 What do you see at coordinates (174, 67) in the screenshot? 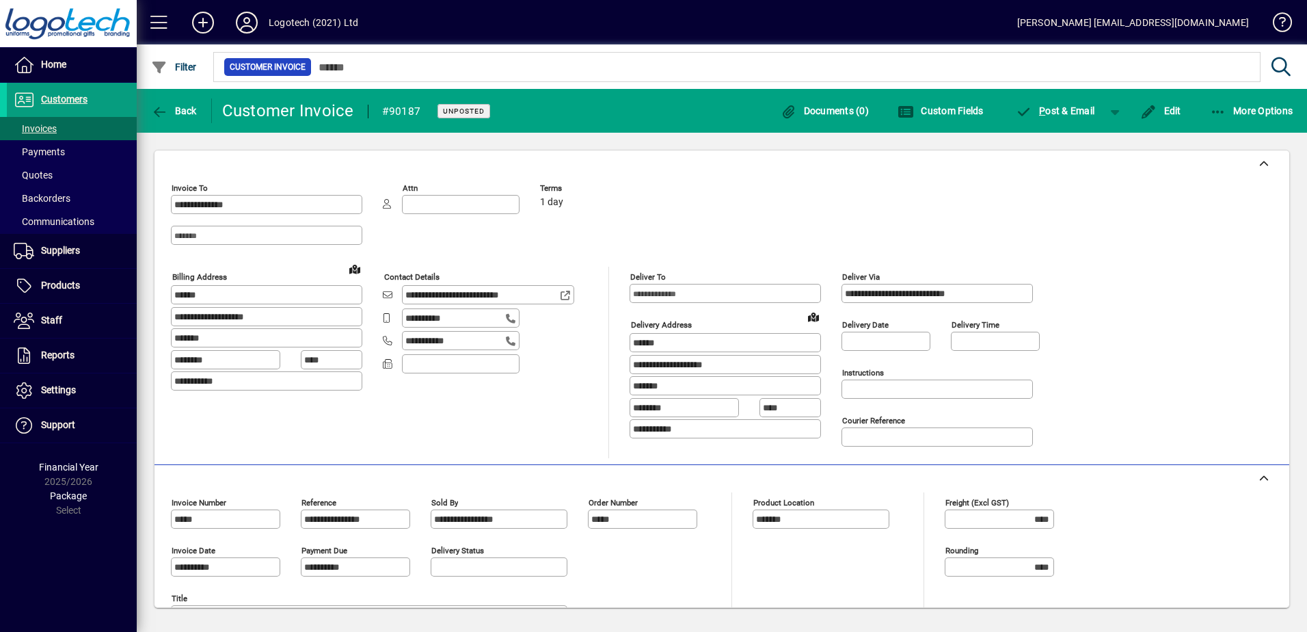
I see `span: Filter` at bounding box center [174, 67].